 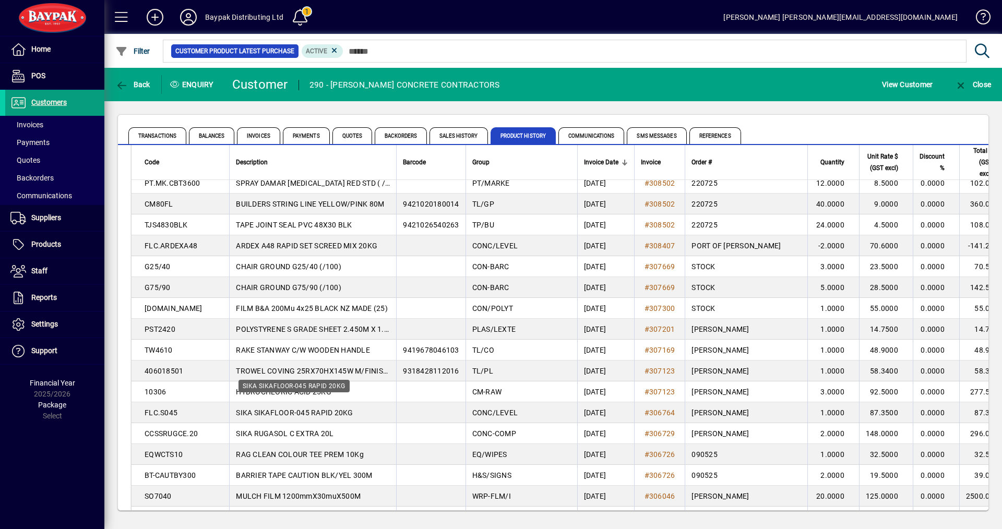 I want to click on a: Home, so click(x=55, y=50).